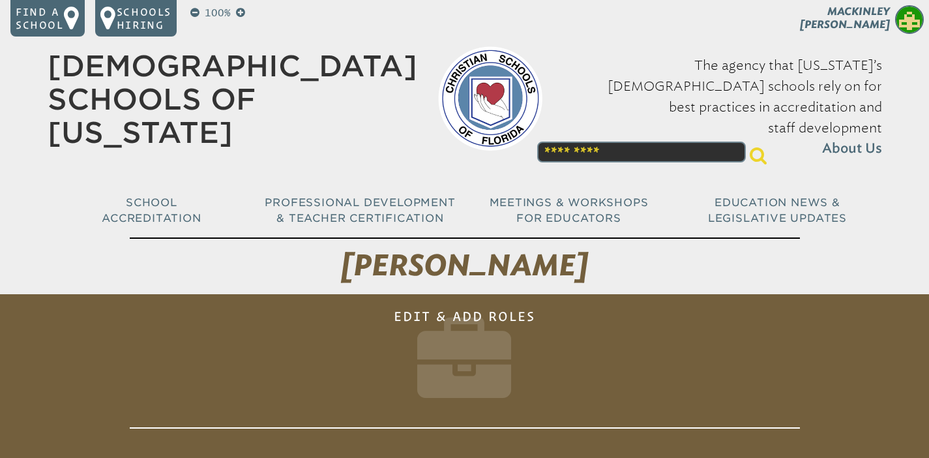 This screenshot has width=929, height=458. I want to click on h1: Edit & Add Roles, so click(465, 364).